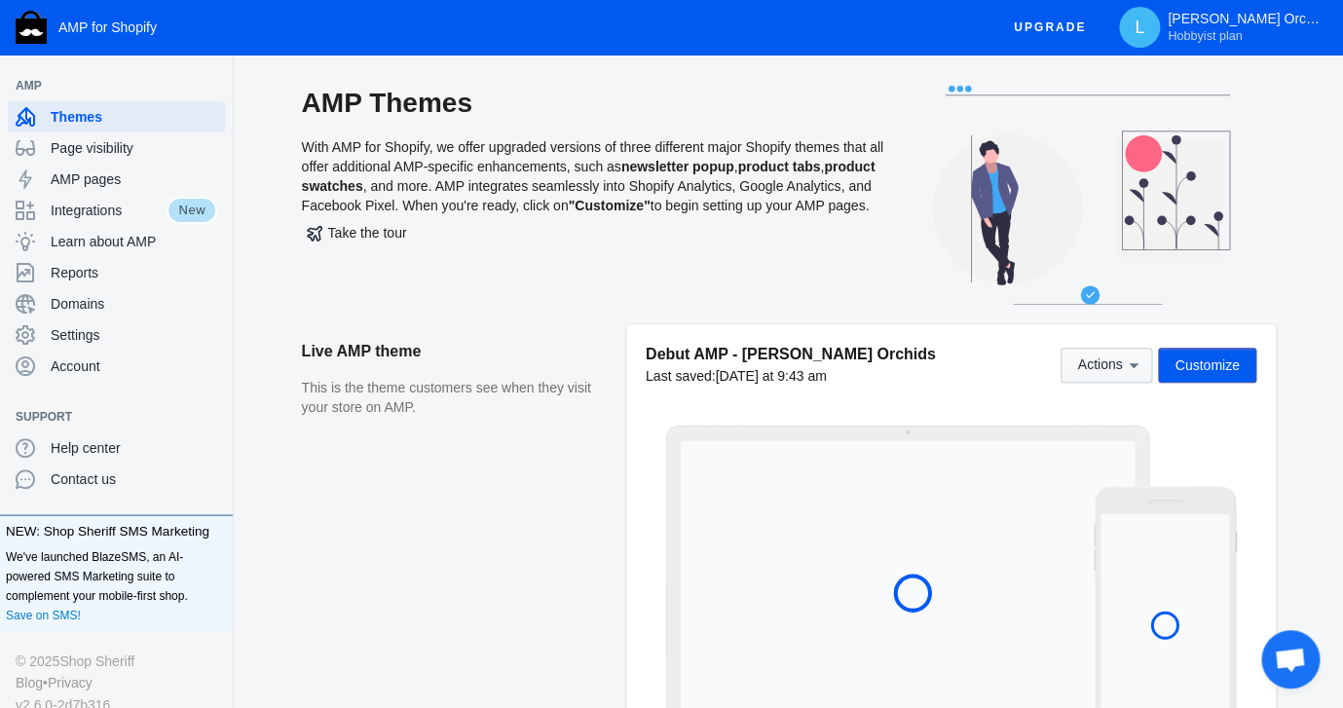 This screenshot has height=708, width=1343. I want to click on span: Actions, so click(1100, 365).